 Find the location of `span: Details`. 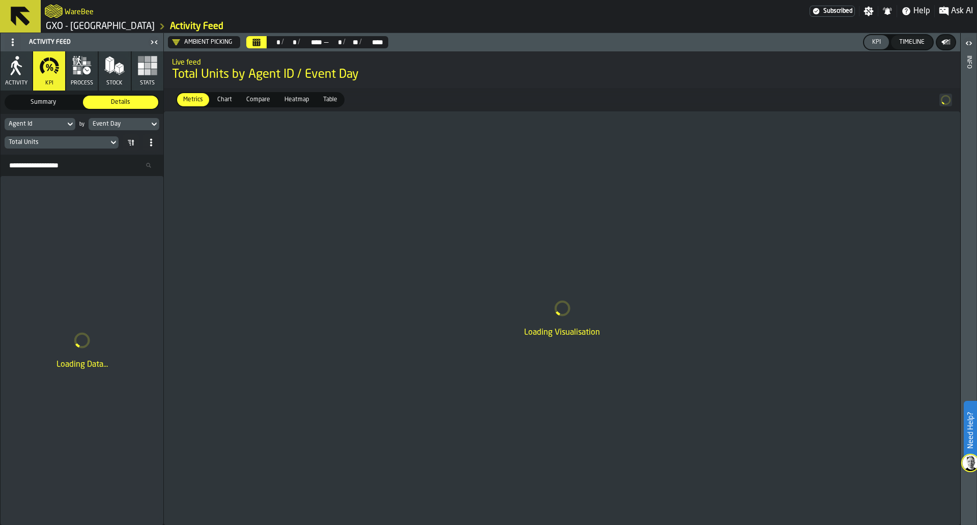

span: Details is located at coordinates (121, 102).